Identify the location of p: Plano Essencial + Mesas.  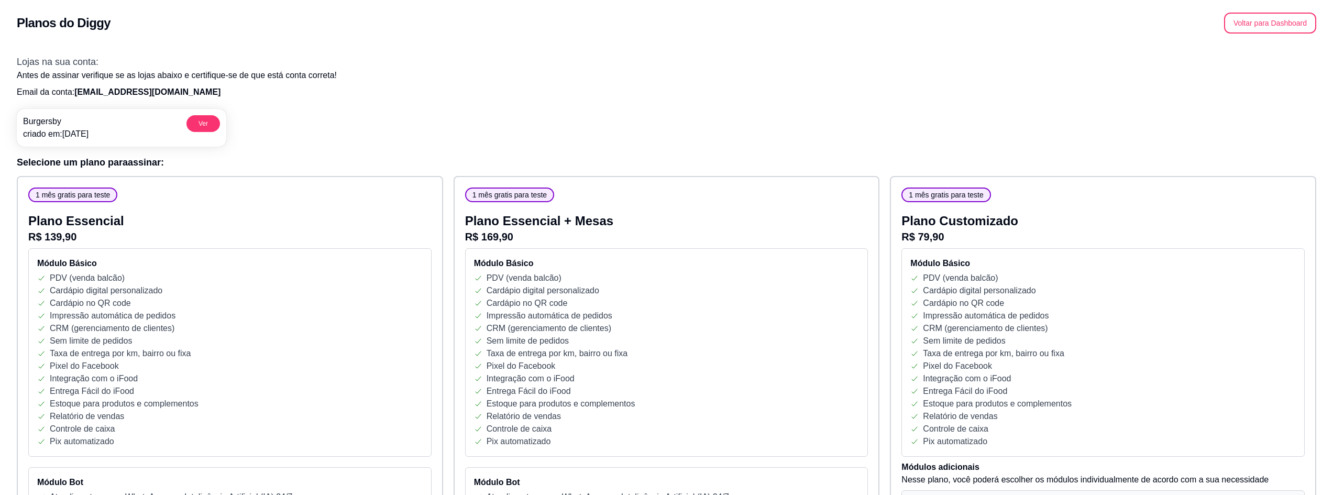
(667, 221).